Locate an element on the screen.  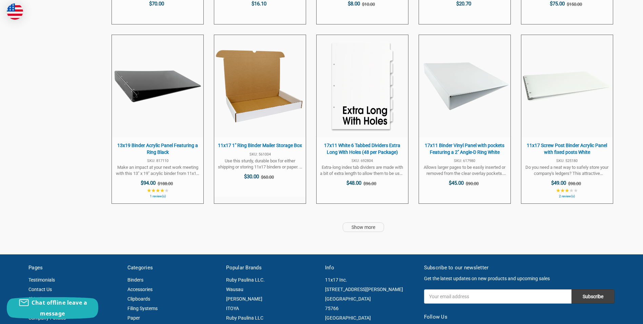
span: Extra-long index tab dividers are made with a bit of extra length to allow them to be used with s... is located at coordinates (363, 170).